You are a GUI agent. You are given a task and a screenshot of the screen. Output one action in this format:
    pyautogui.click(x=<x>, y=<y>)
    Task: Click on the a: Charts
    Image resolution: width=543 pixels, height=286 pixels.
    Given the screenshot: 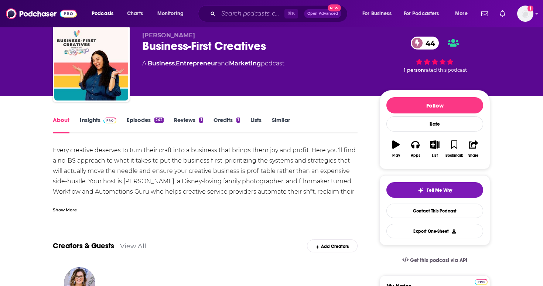 What is the action you would take?
    pyautogui.click(x=135, y=14)
    